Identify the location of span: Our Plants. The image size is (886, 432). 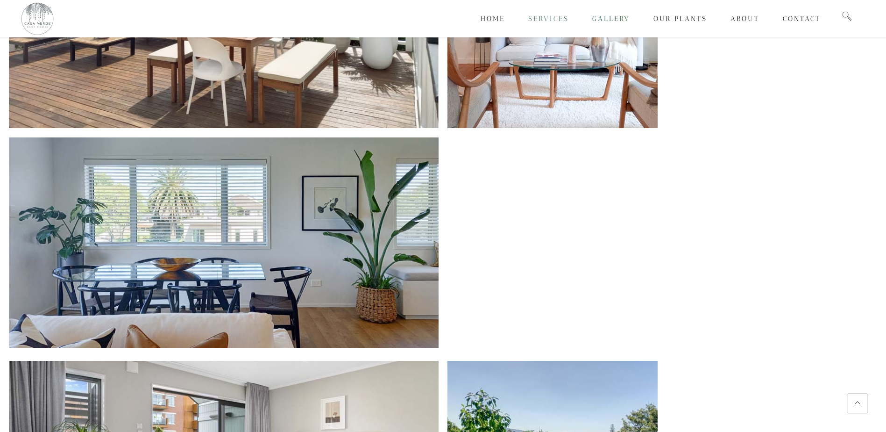
(680, 19).